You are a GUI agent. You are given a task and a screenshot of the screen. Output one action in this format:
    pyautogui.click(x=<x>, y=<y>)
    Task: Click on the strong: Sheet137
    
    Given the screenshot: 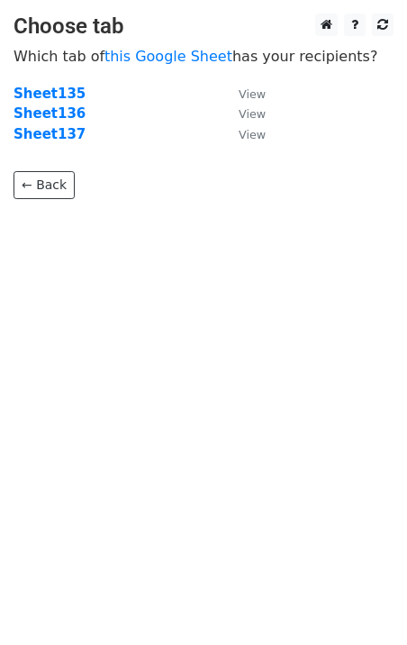 What is the action you would take?
    pyautogui.click(x=50, y=134)
    